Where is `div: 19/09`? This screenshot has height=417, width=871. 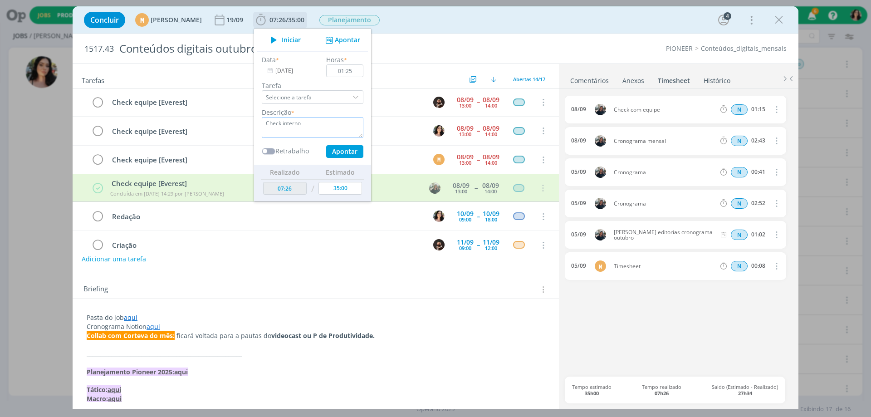 div: 19/09 is located at coordinates (236, 20).